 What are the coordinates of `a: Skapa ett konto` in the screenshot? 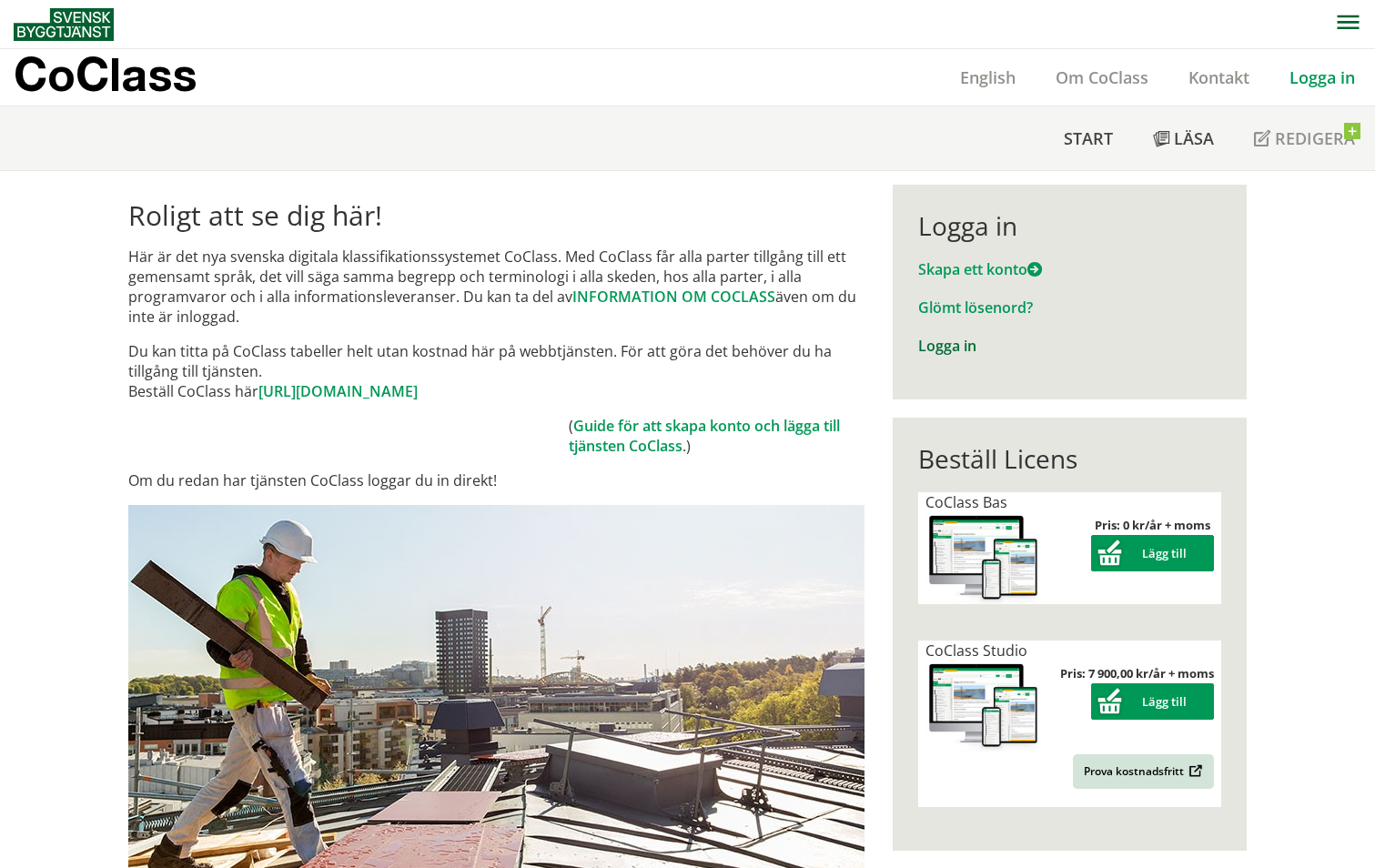 It's located at (980, 269).